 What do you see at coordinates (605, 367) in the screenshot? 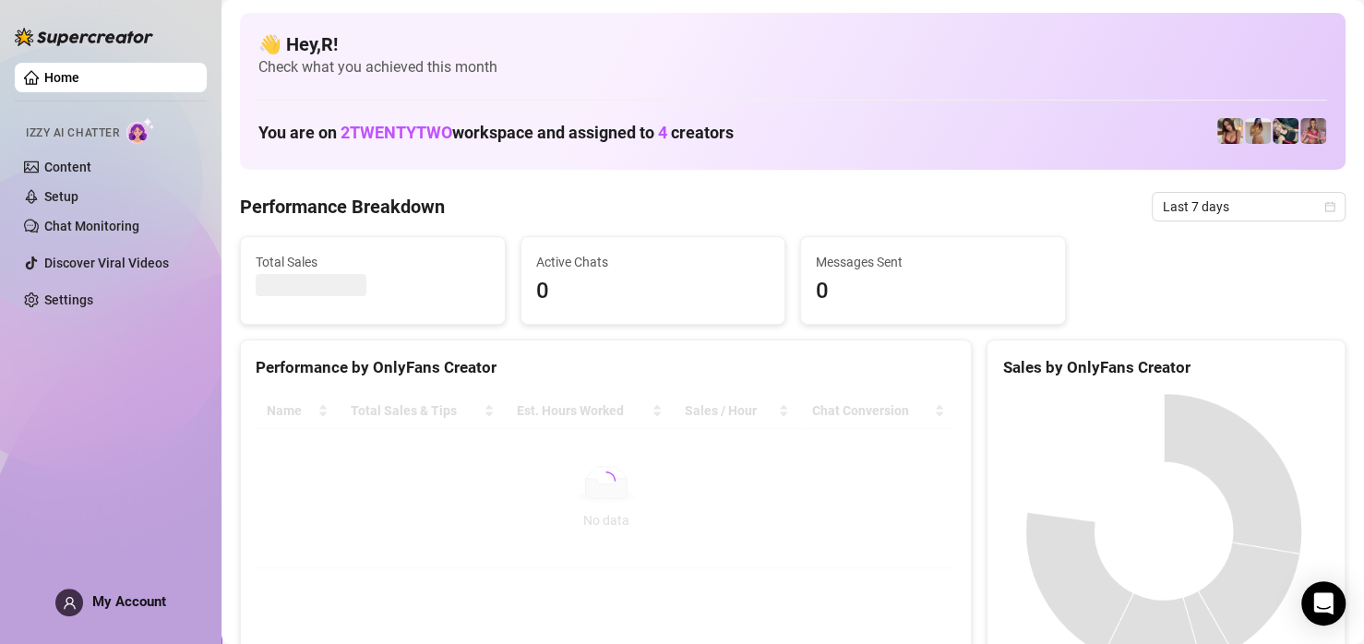
I see `div: Performance by OnlyFans Creator` at bounding box center [605, 367].